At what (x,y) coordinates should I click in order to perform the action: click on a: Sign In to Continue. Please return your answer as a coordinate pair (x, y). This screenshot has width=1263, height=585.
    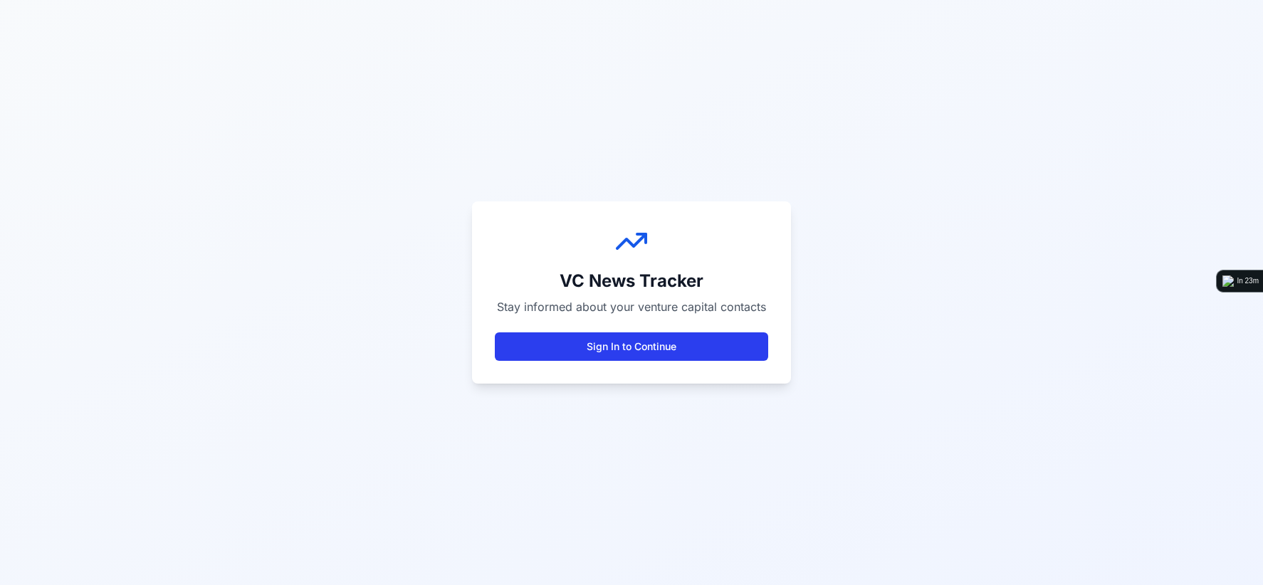
    Looking at the image, I should click on (631, 346).